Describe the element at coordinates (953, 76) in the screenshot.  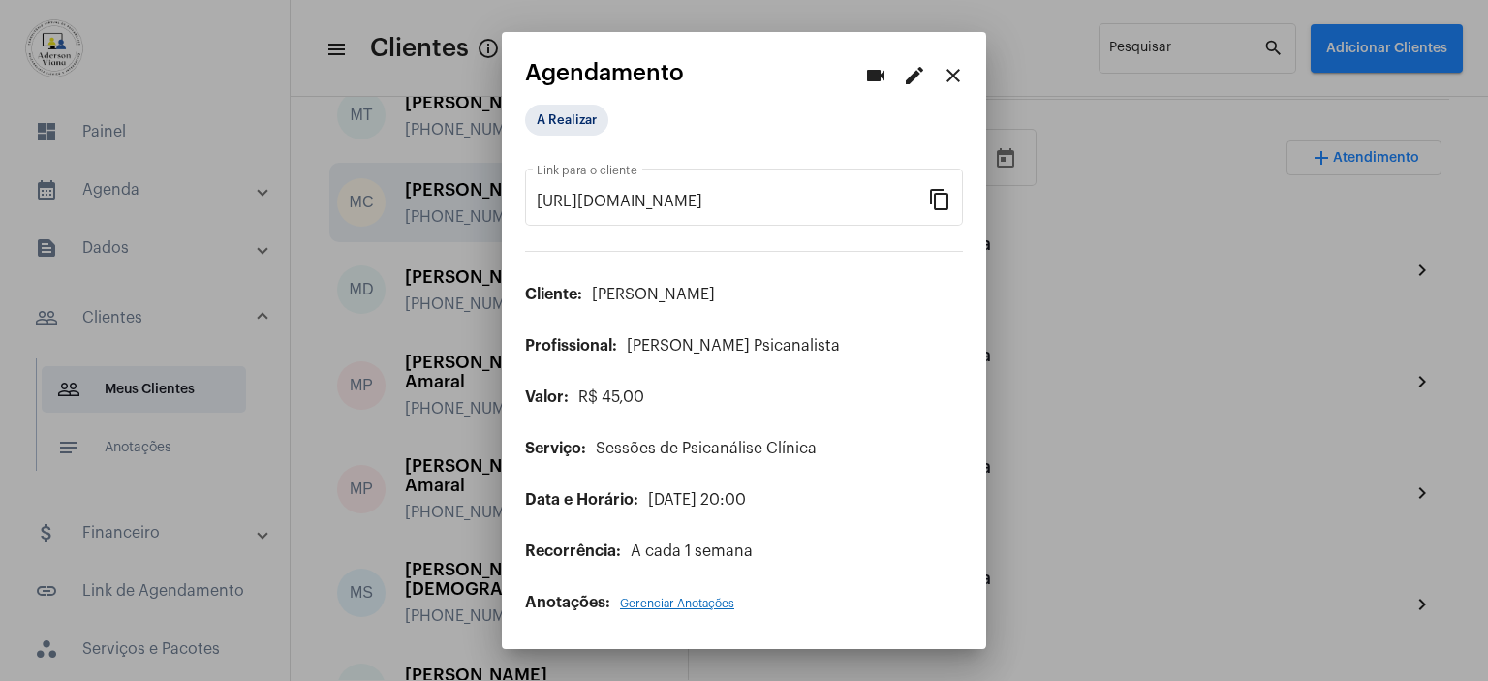
I see `mat-icon: close` at that location.